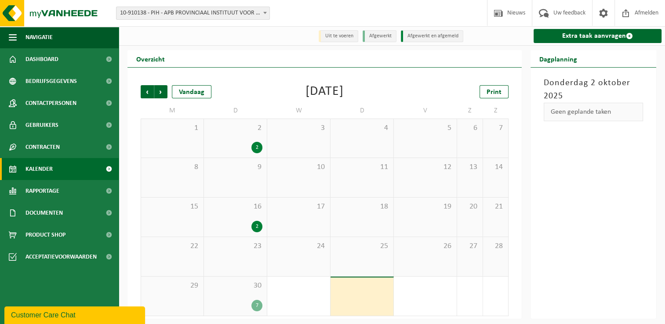 The width and height of the screenshot is (665, 324). I want to click on span: 9, so click(235, 167).